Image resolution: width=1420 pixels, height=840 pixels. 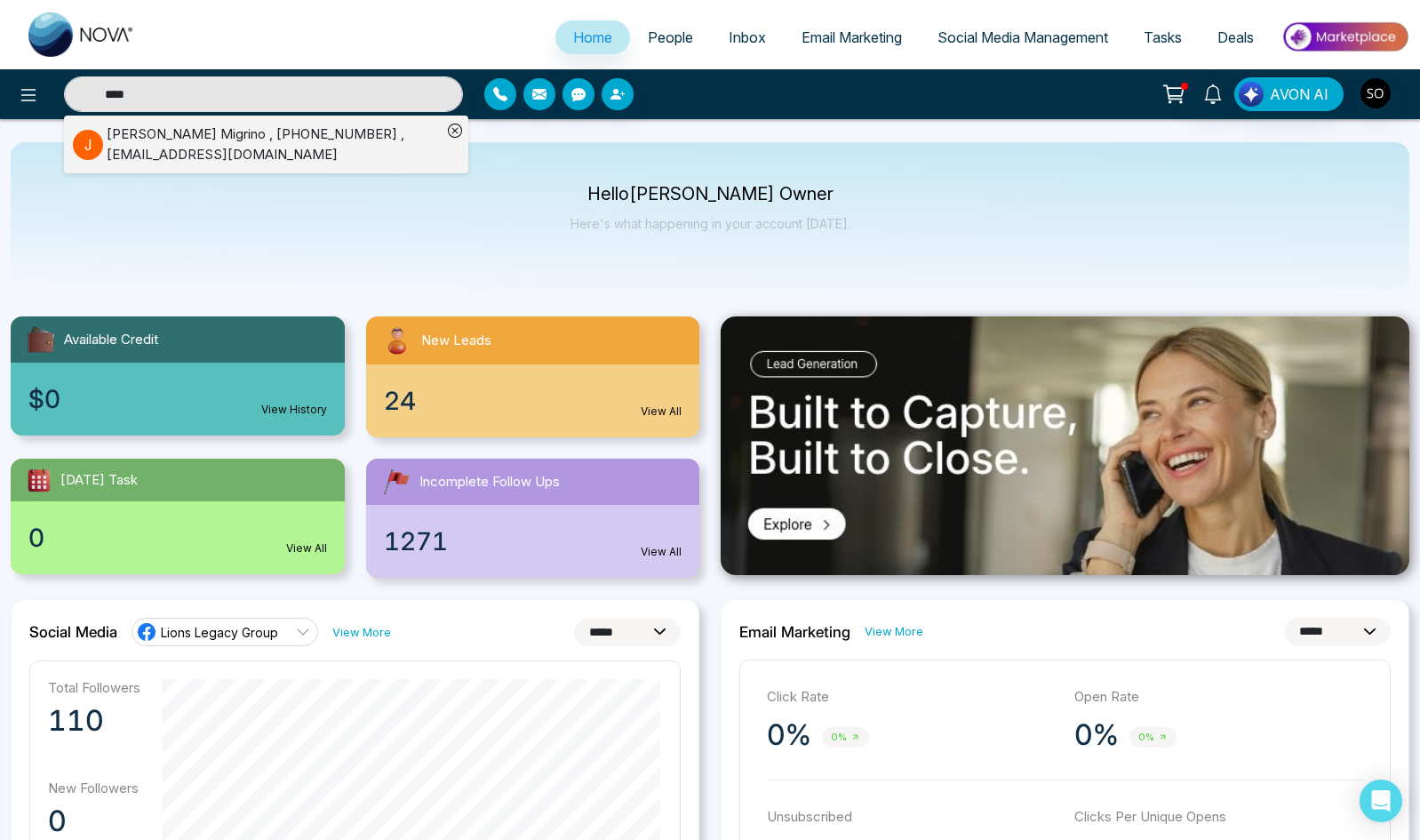 What do you see at coordinates (1299, 95) in the screenshot?
I see `span: AVON AI` at bounding box center [1299, 95].